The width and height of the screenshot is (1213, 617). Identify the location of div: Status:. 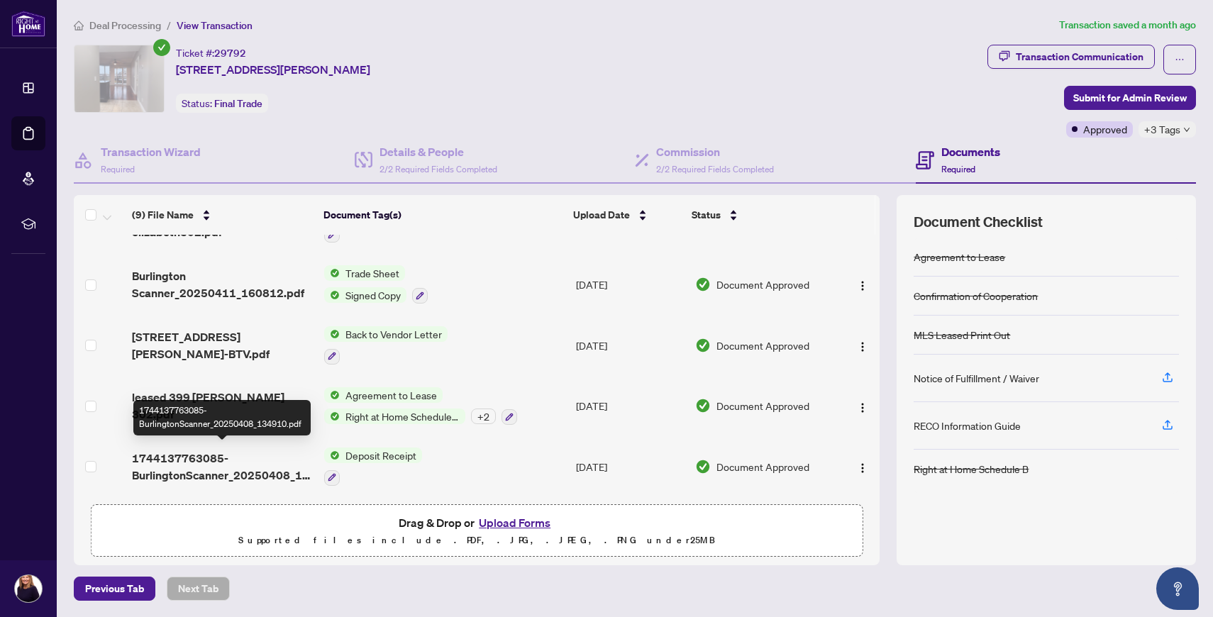
(222, 103).